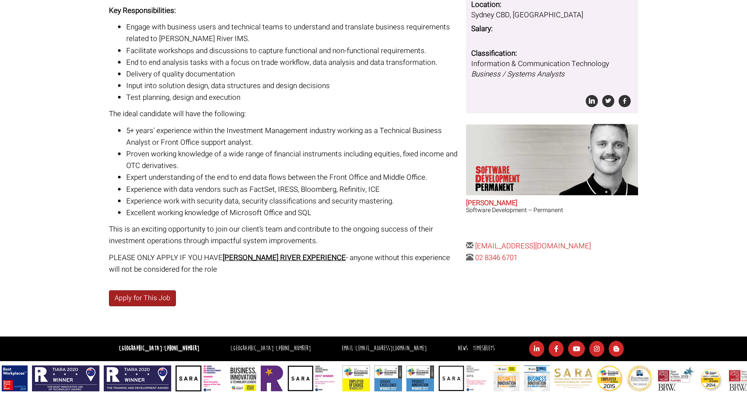 This screenshot has width=747, height=400. What do you see at coordinates (552, 210) in the screenshot?
I see `h3: Software Development – Permanent` at bounding box center [552, 210].